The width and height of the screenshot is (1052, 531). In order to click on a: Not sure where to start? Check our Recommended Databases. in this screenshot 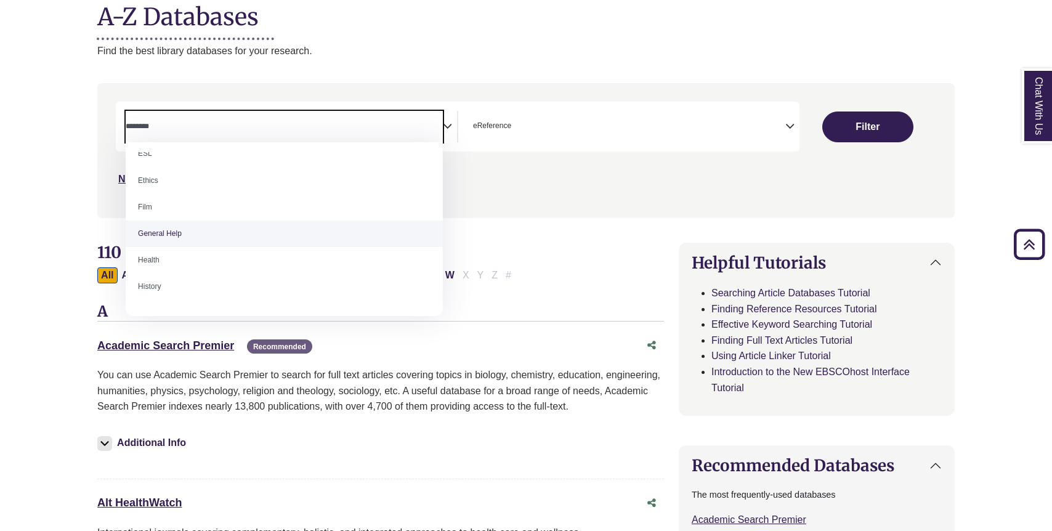, I will do `click(264, 179)`.